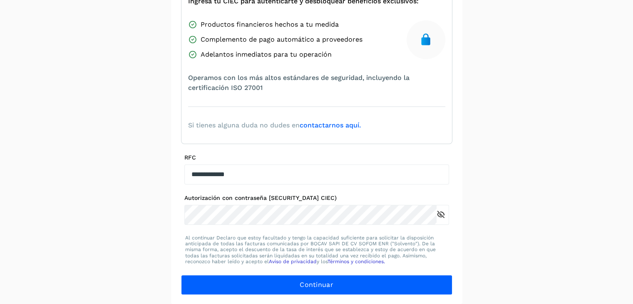 This screenshot has height=304, width=633. Describe the element at coordinates (317, 285) in the screenshot. I see `span: Continuar` at that location.